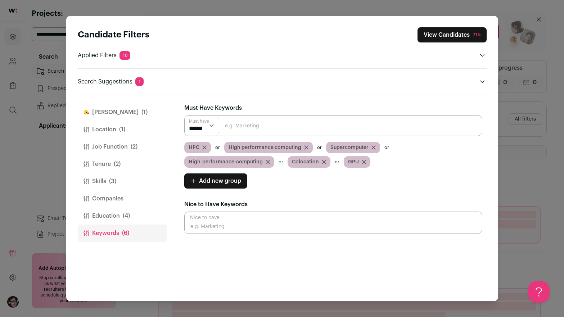 Image resolution: width=564 pixels, height=317 pixels. What do you see at coordinates (126, 233) in the screenshot?
I see `span: (6)` at bounding box center [126, 233].